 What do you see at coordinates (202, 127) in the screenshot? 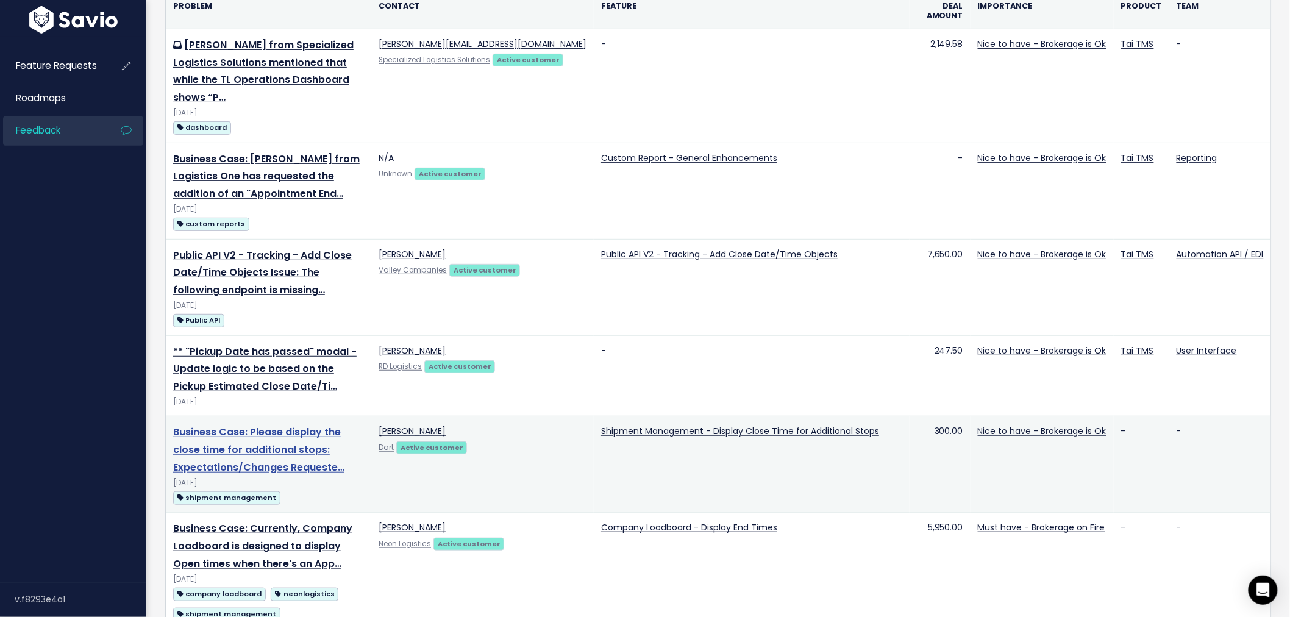
I see `a: dashboard` at bounding box center [202, 127].